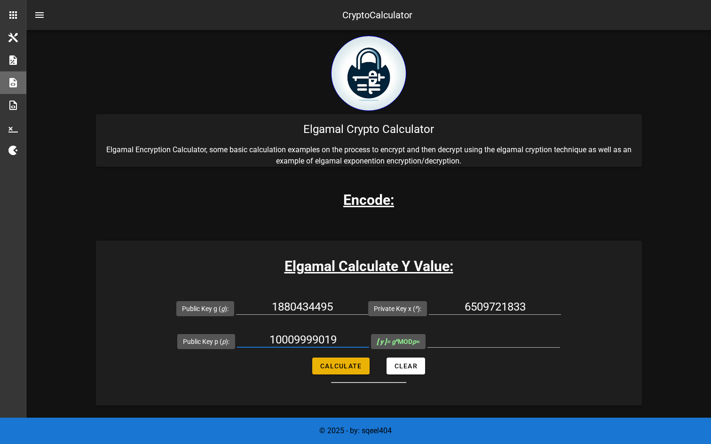 Image resolution: width=711 pixels, height=444 pixels. Describe the element at coordinates (381, 342) in the screenshot. I see `b: [ y ]` at that location.